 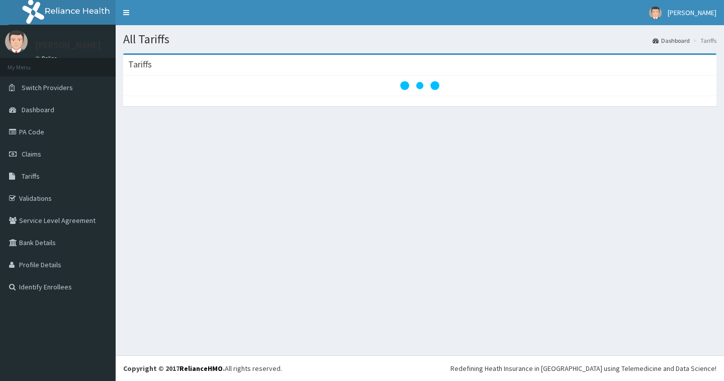 What do you see at coordinates (420, 368) in the screenshot?
I see `footer: All rights reserved.` at bounding box center [420, 368].